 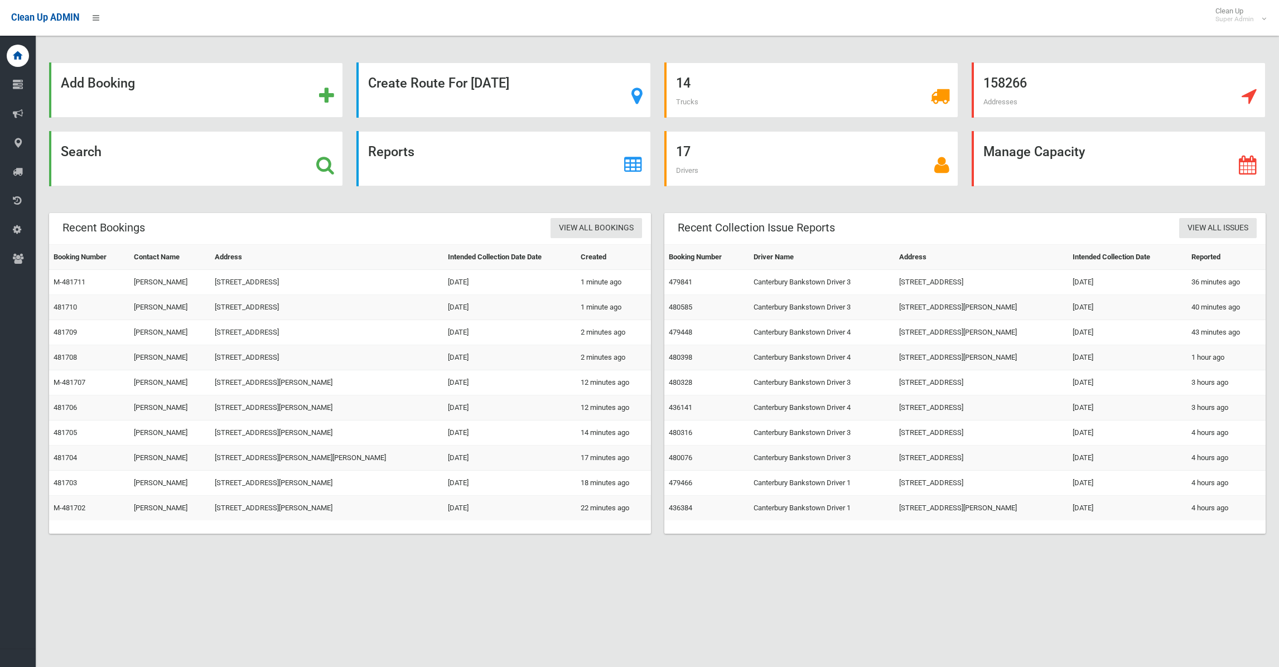 I want to click on strong: 158266, so click(x=1005, y=83).